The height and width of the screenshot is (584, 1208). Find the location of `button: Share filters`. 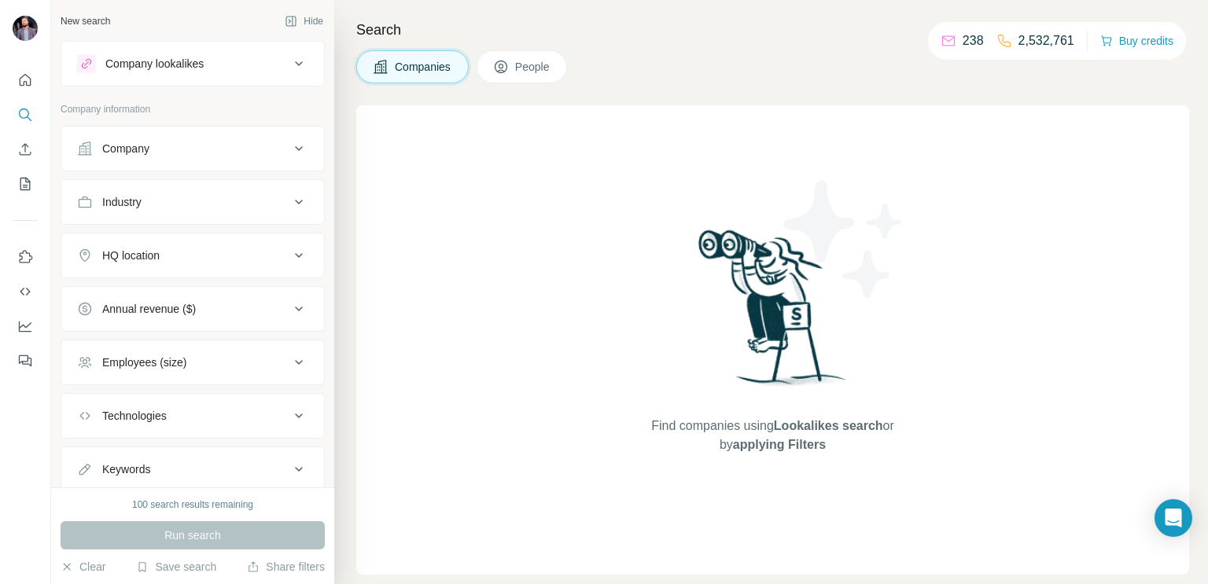

button: Share filters is located at coordinates (286, 567).